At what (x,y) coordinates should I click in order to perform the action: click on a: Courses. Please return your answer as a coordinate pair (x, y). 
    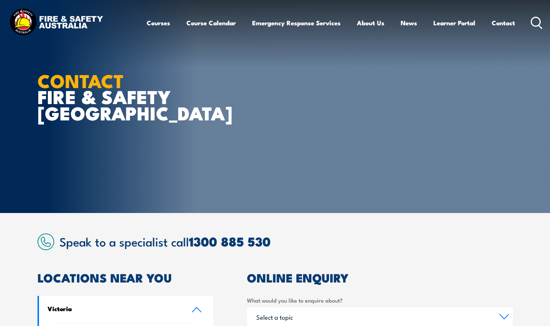
    Looking at the image, I should click on (158, 23).